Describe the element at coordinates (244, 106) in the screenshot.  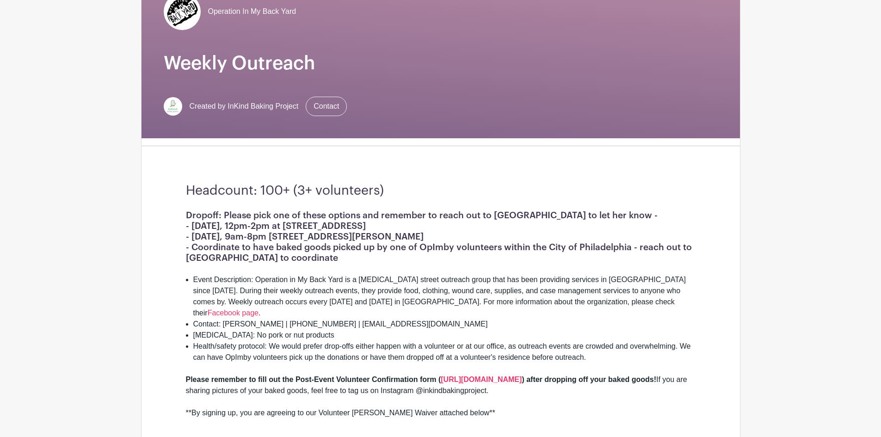
I see `span: Created by InKind Baking Project` at that location.